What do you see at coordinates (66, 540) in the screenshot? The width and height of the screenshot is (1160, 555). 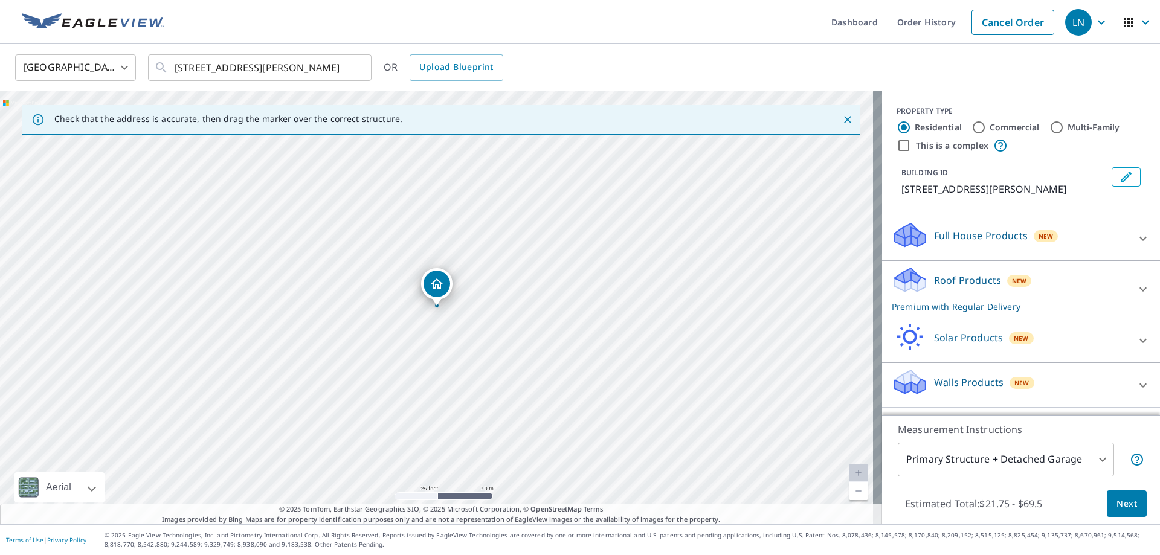 I see `a: Privacy Policy` at bounding box center [66, 540].